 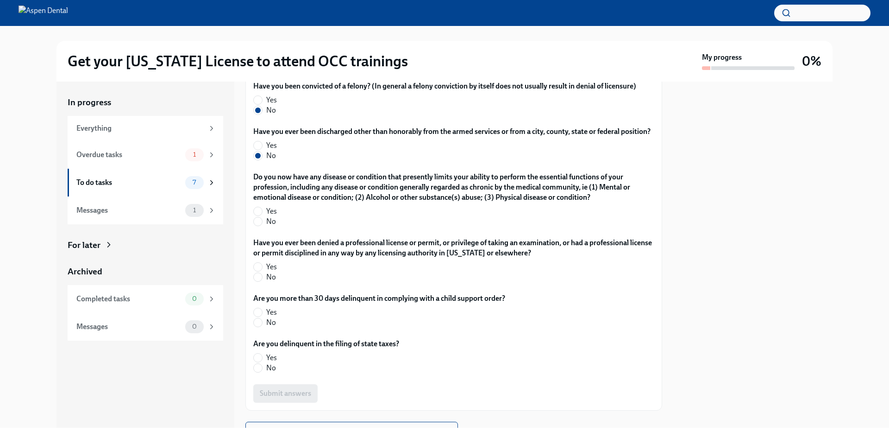 I want to click on div: Completed tasks, so click(x=129, y=299).